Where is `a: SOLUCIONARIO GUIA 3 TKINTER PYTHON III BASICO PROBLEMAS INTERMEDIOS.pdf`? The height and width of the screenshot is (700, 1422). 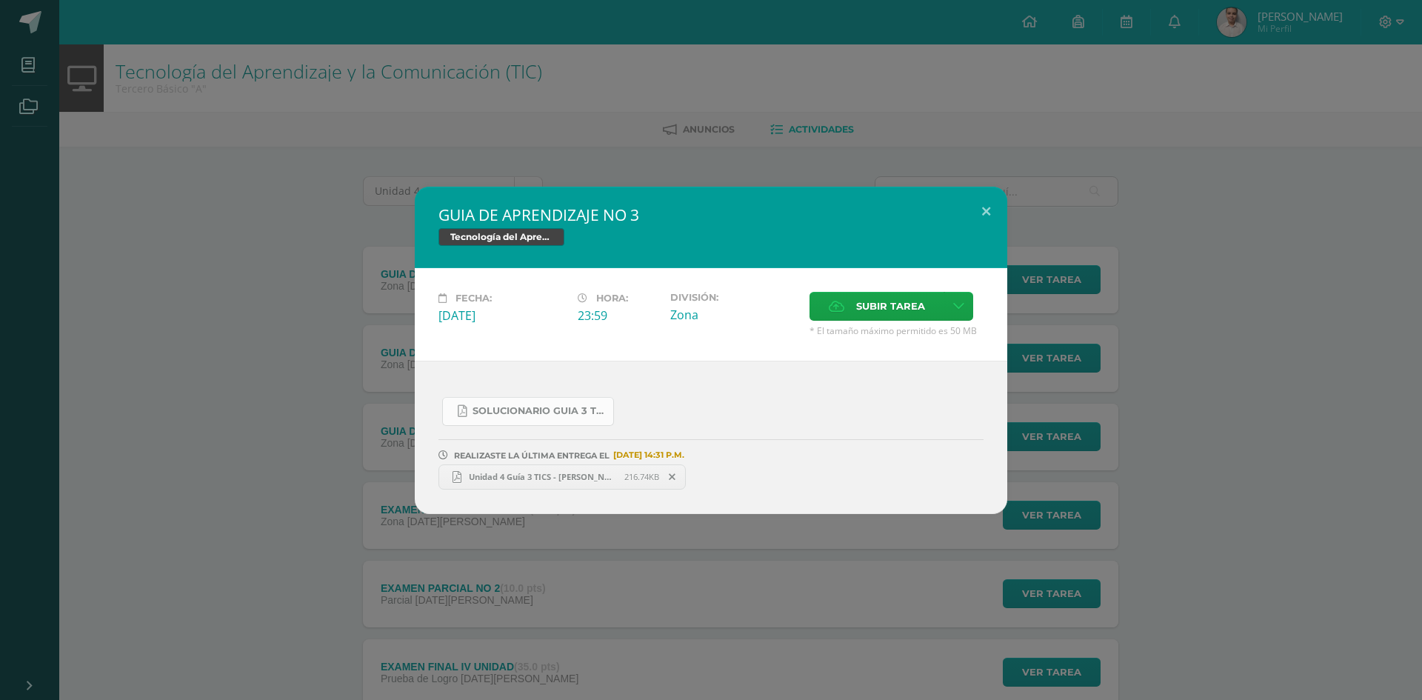 a: SOLUCIONARIO GUIA 3 TKINTER PYTHON III BASICO PROBLEMAS INTERMEDIOS.pdf is located at coordinates (528, 411).